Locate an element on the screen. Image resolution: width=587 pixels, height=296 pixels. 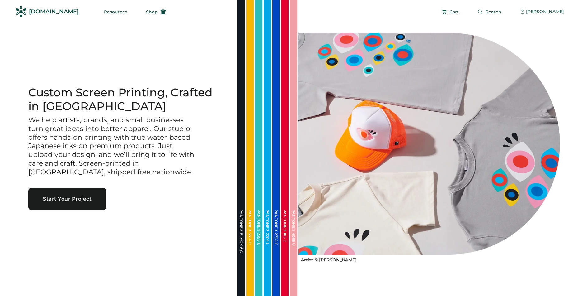
span: Shop is located at coordinates (152, 12).